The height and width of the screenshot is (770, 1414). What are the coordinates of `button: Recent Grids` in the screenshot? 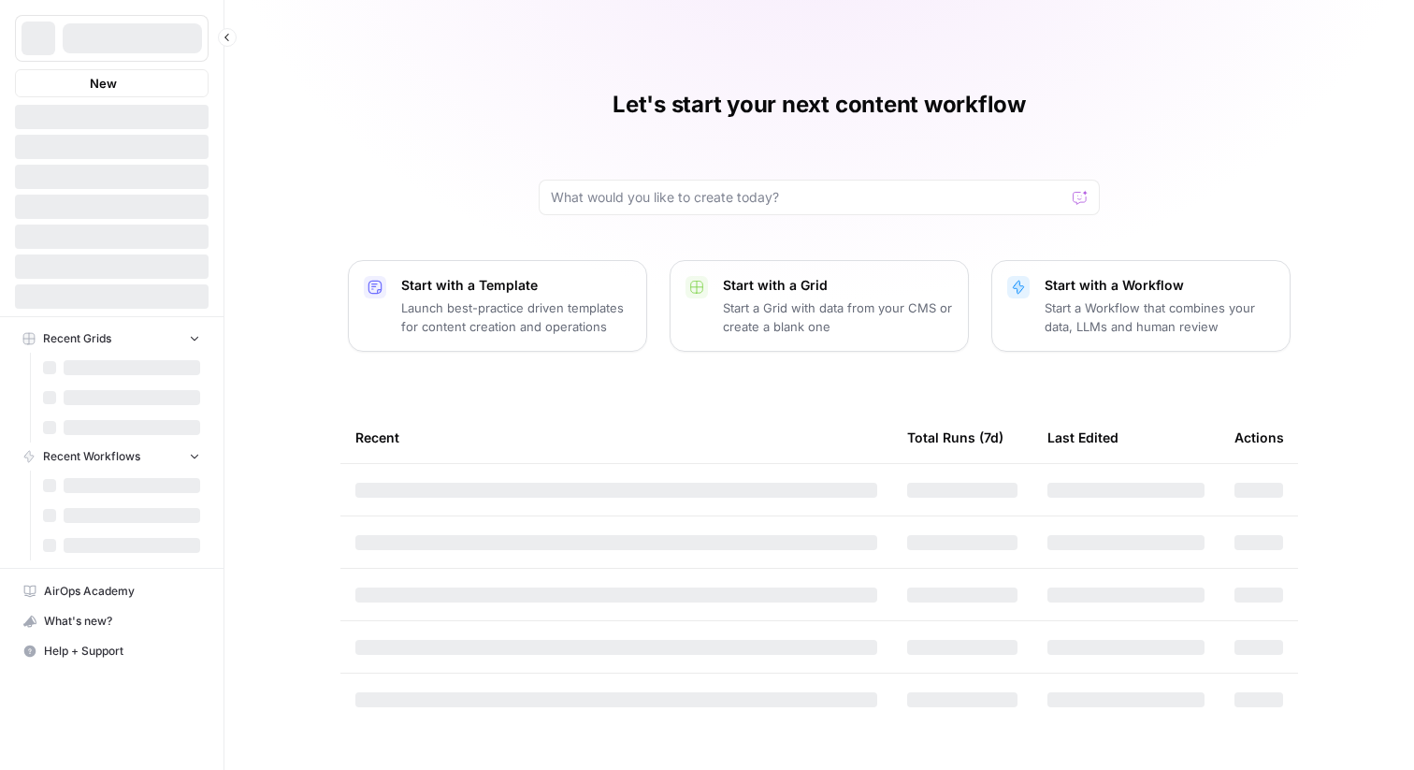 It's located at (111, 338).